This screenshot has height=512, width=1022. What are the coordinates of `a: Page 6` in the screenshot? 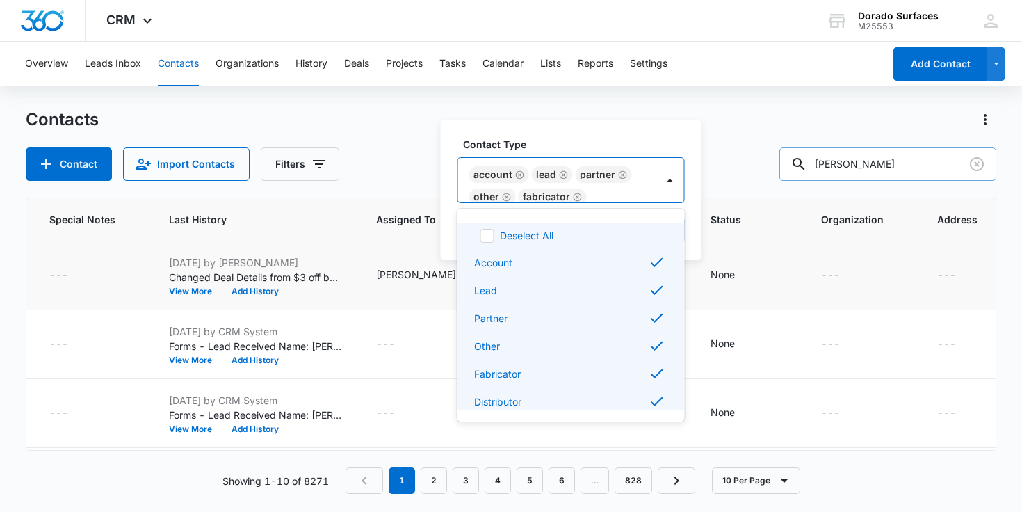 It's located at (562, 480).